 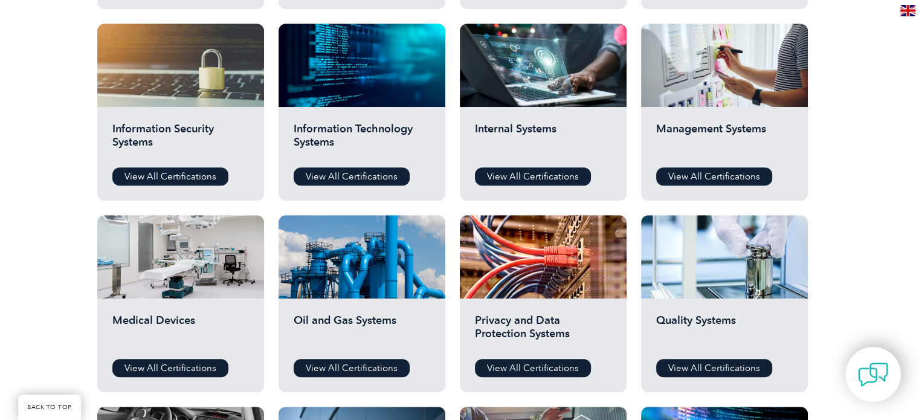 What do you see at coordinates (543, 140) in the screenshot?
I see `h2: Internal Systems` at bounding box center [543, 140].